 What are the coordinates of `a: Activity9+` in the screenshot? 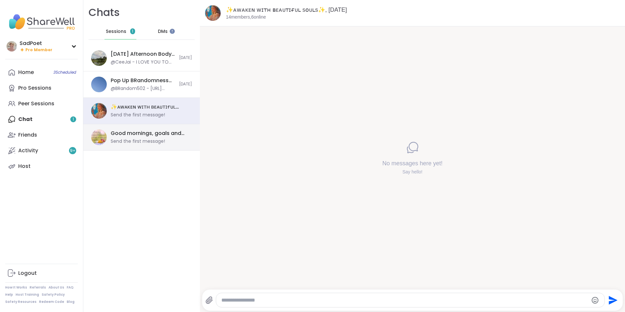 It's located at (41, 150).